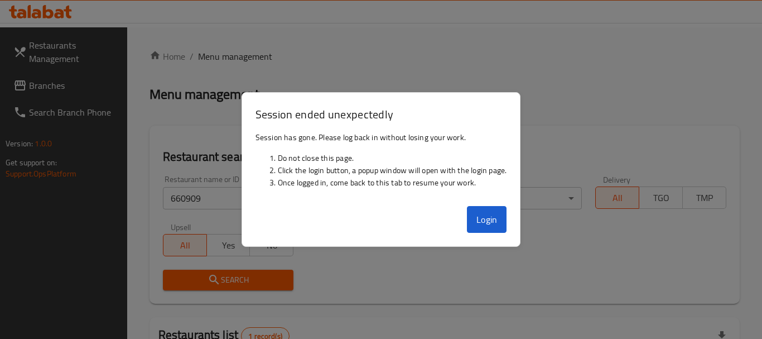 The width and height of the screenshot is (762, 339). I want to click on div: Session has gone. Please log back in without losing your work., so click(381, 164).